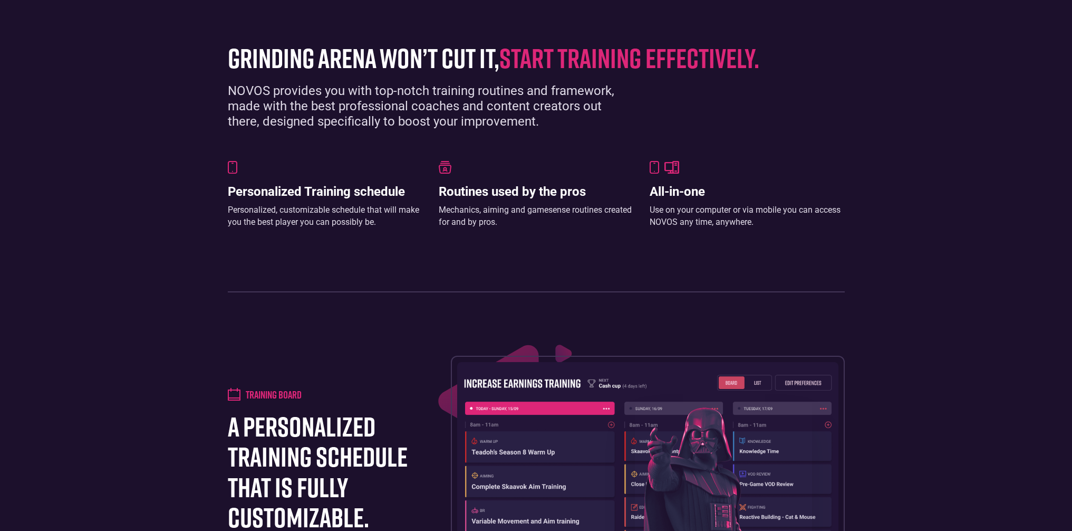 This screenshot has height=531, width=1072. Describe the element at coordinates (747, 191) in the screenshot. I see `h3: All-in-one` at that location.